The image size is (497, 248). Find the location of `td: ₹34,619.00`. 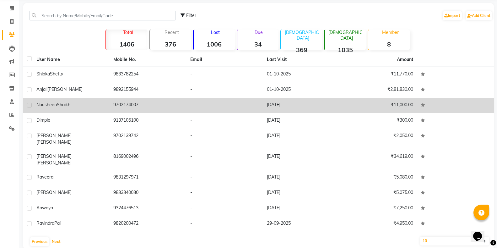

td: ₹34,619.00 is located at coordinates (378, 159).